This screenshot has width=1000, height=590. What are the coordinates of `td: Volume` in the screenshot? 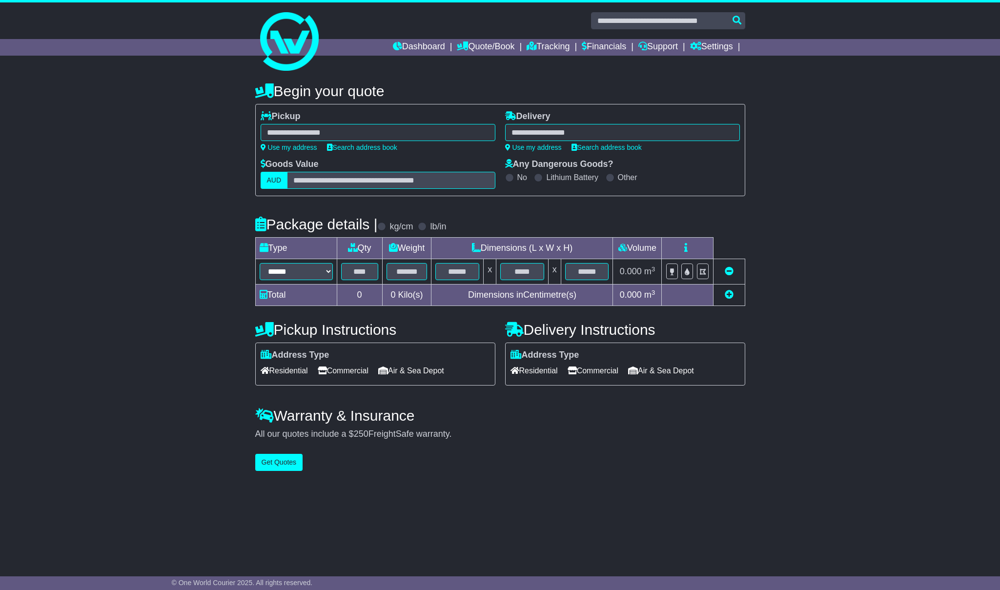 It's located at (637, 248).